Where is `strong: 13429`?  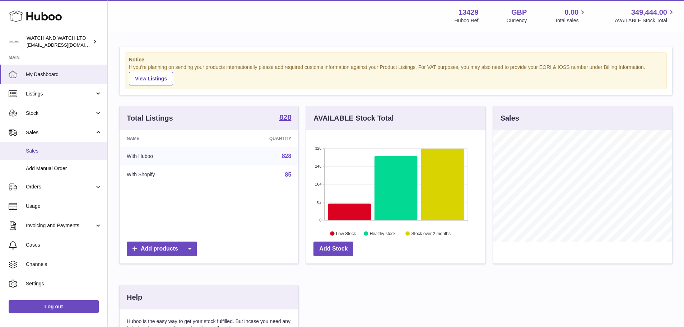 strong: 13429 is located at coordinates (469, 12).